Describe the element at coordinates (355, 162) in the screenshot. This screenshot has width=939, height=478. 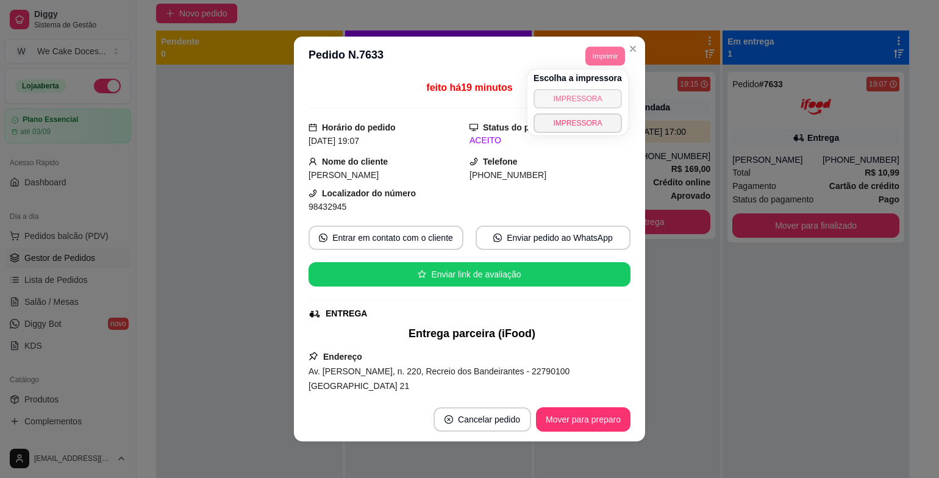
I see `strong: Nome do cliente` at that location.